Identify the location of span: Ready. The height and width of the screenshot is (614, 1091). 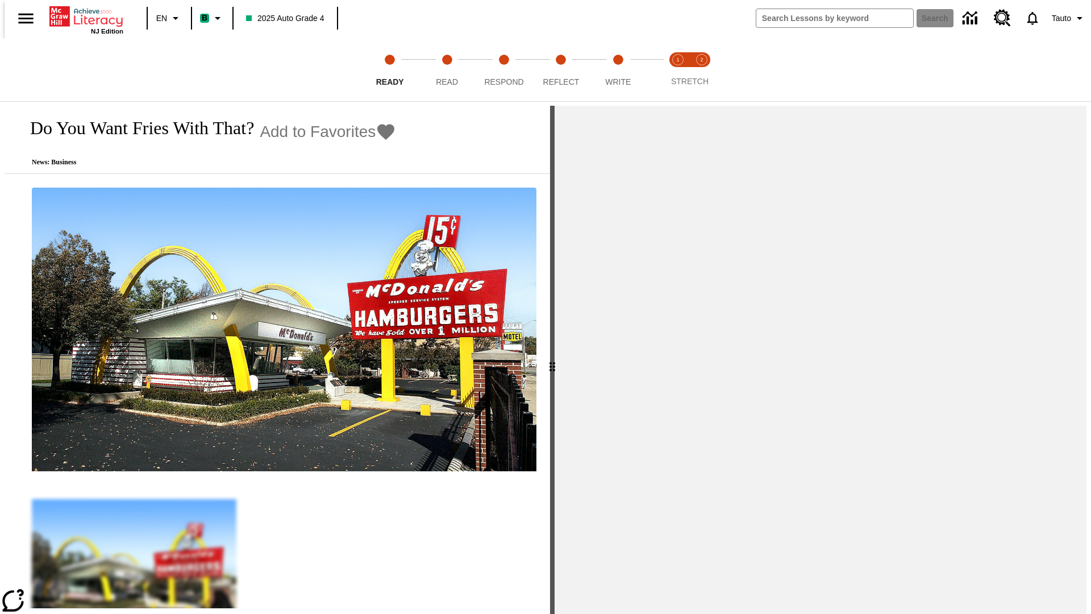
(390, 82).